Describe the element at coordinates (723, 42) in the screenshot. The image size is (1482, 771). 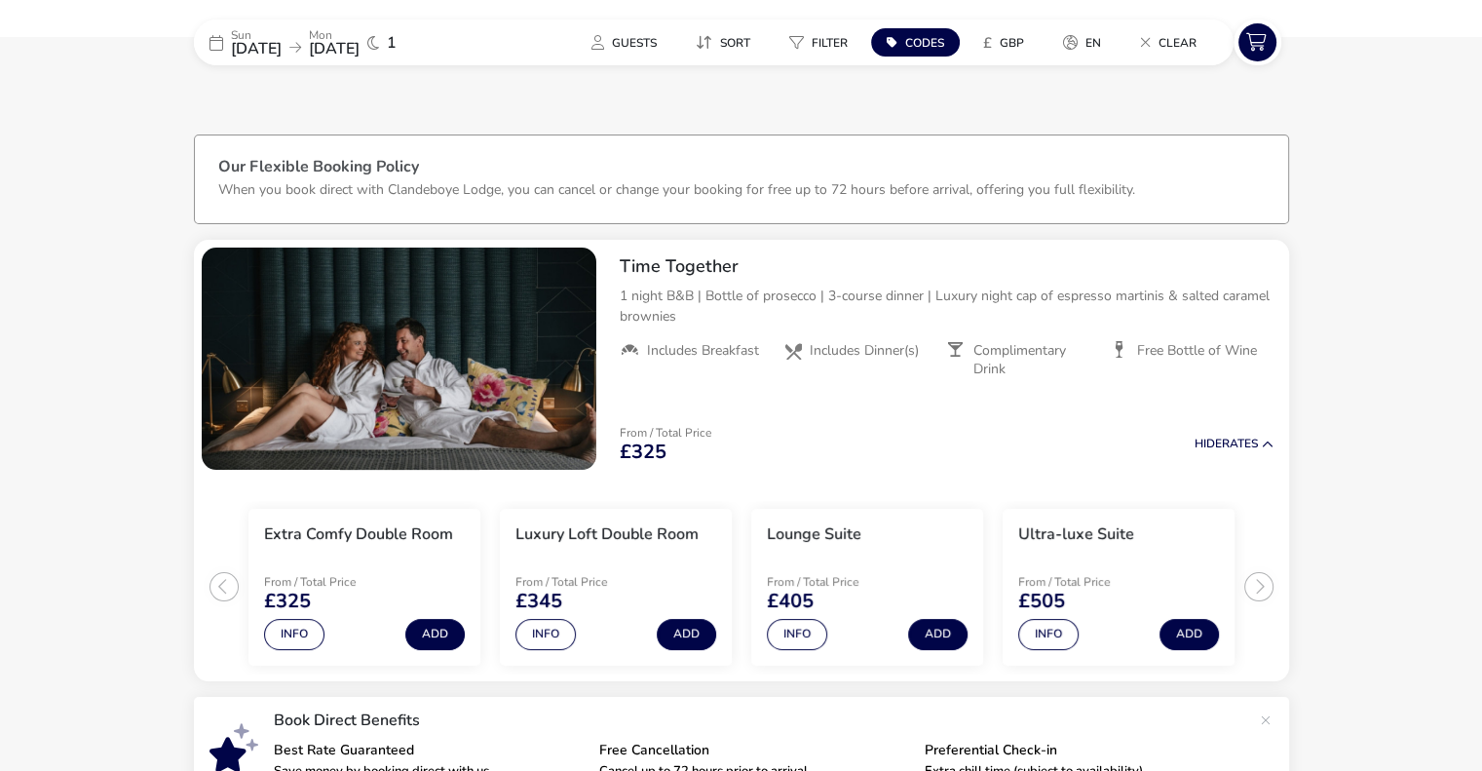
I see `button: Sort` at that location.